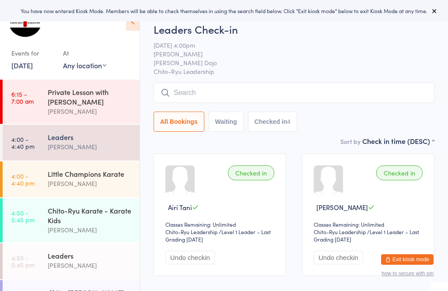 The width and height of the screenshot is (448, 291). I want to click on div: Events for, so click(33, 53).